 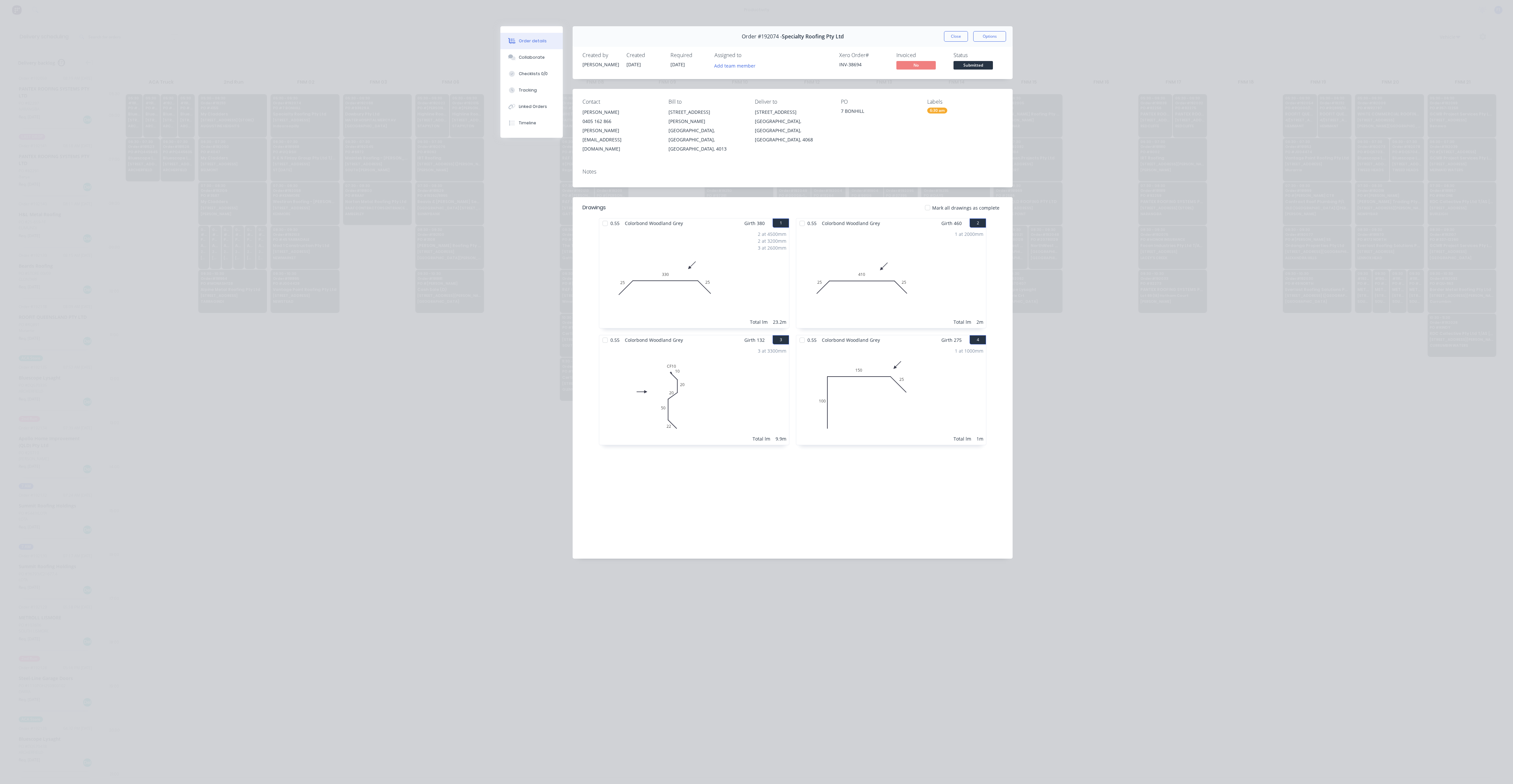 What do you see at coordinates (620, 122) in the screenshot?
I see `div: 0405 162 866` at bounding box center [620, 122].